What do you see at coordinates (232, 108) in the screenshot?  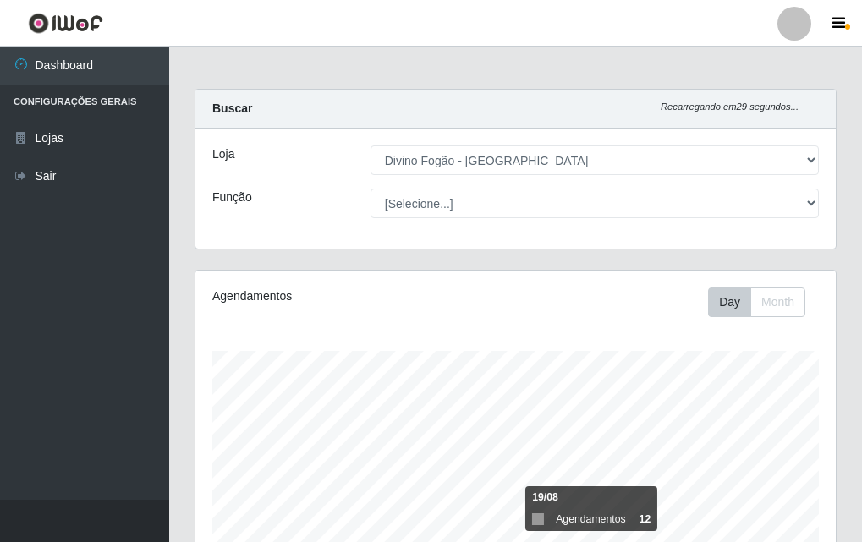 I see `strong: Buscar` at bounding box center [232, 108].